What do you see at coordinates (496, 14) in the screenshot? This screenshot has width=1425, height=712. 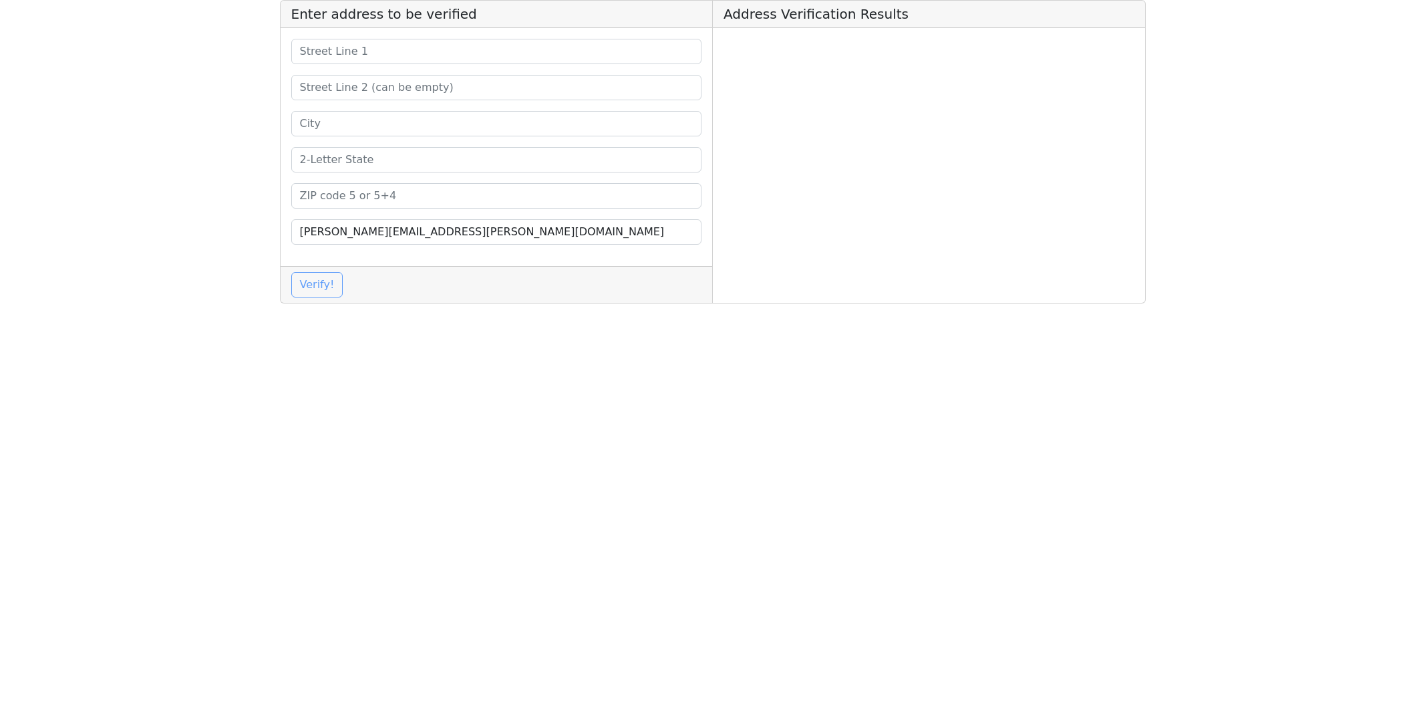 I see `h5: Enter address to be verified` at bounding box center [496, 14].